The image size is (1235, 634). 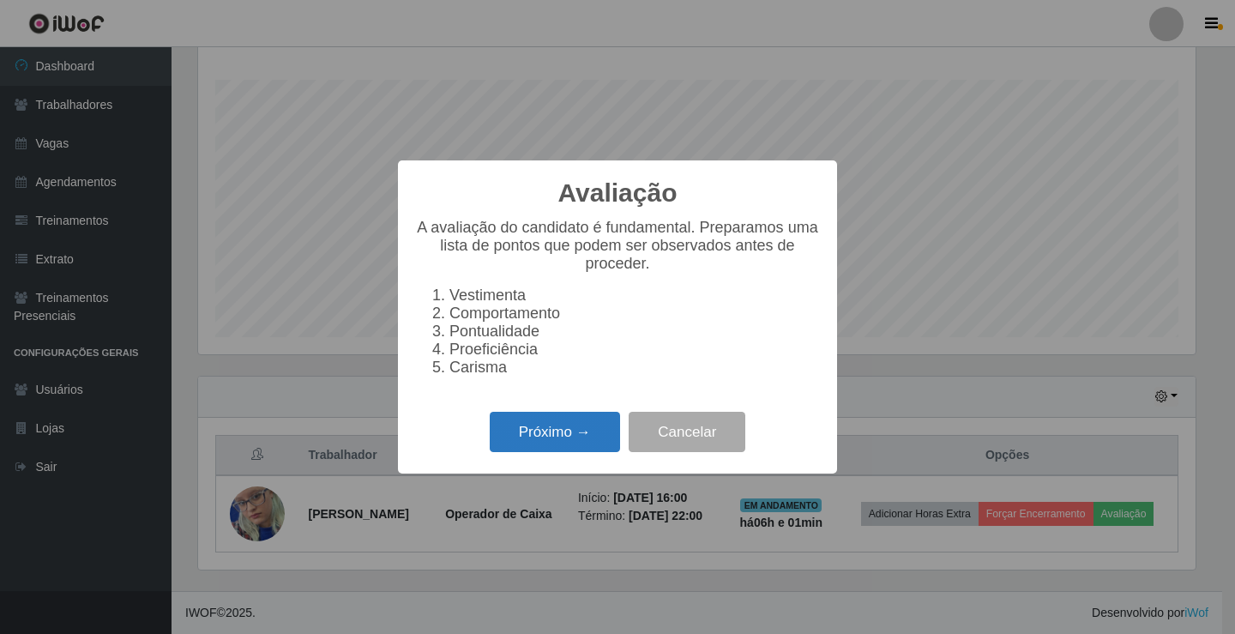 What do you see at coordinates (635, 313) in the screenshot?
I see `li: Comportamento` at bounding box center [635, 313].